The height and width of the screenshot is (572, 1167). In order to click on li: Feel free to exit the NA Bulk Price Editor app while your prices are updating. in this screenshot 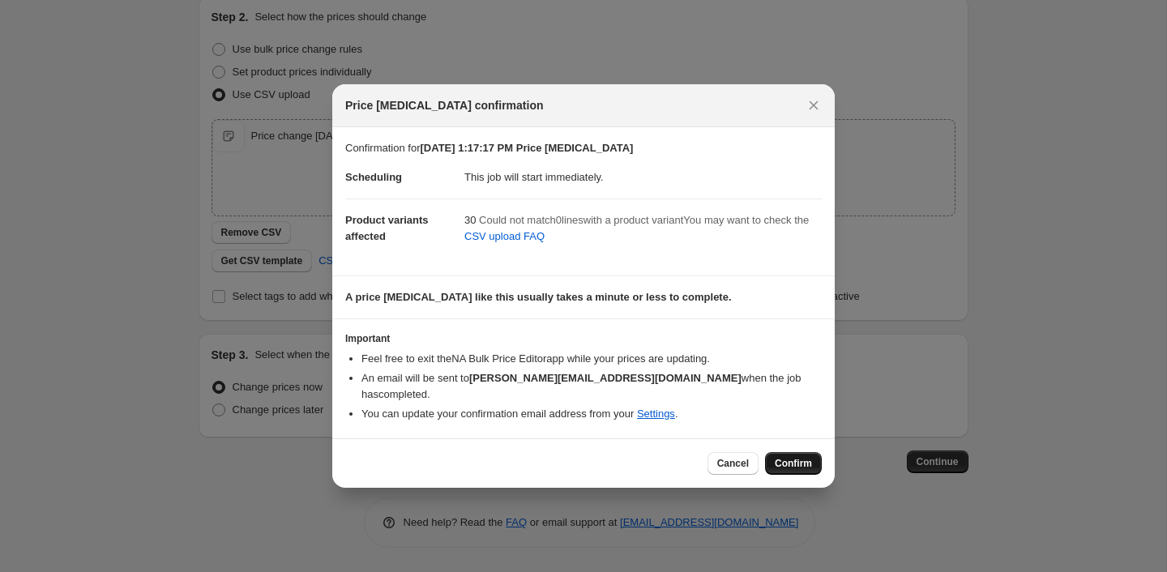, I will do `click(592, 359)`.